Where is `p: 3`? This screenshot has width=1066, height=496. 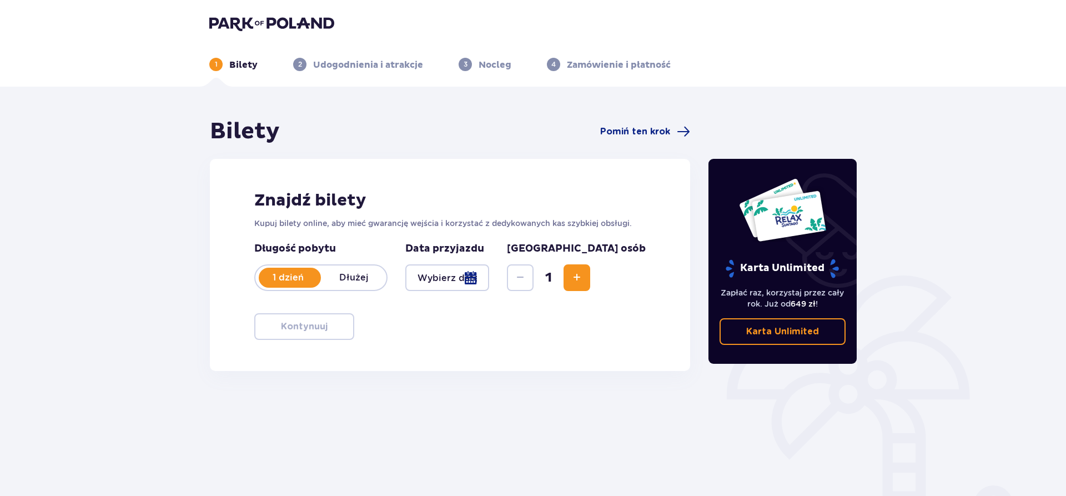 p: 3 is located at coordinates (465, 64).